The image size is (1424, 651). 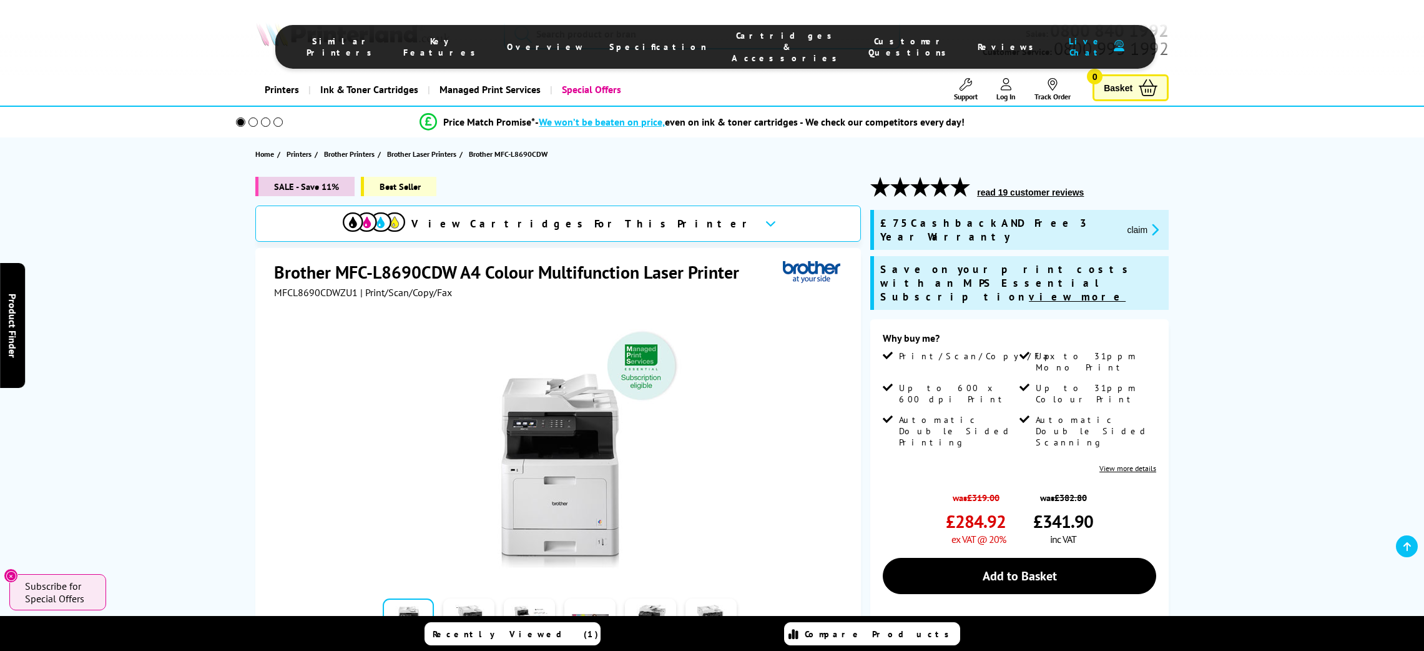 I want to click on span: £284.92, so click(x=976, y=521).